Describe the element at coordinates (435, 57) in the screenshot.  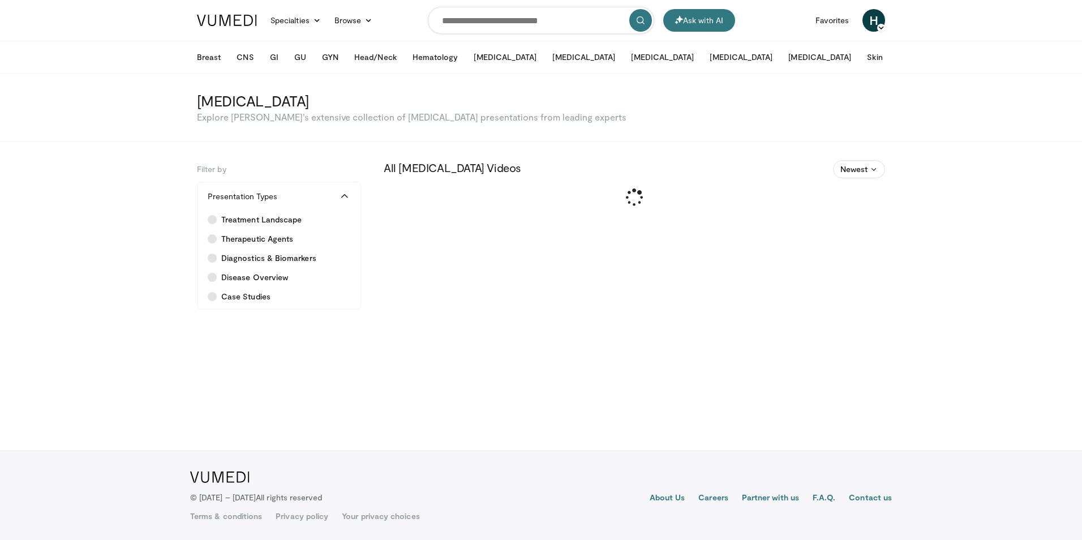
I see `button: Hematology` at that location.